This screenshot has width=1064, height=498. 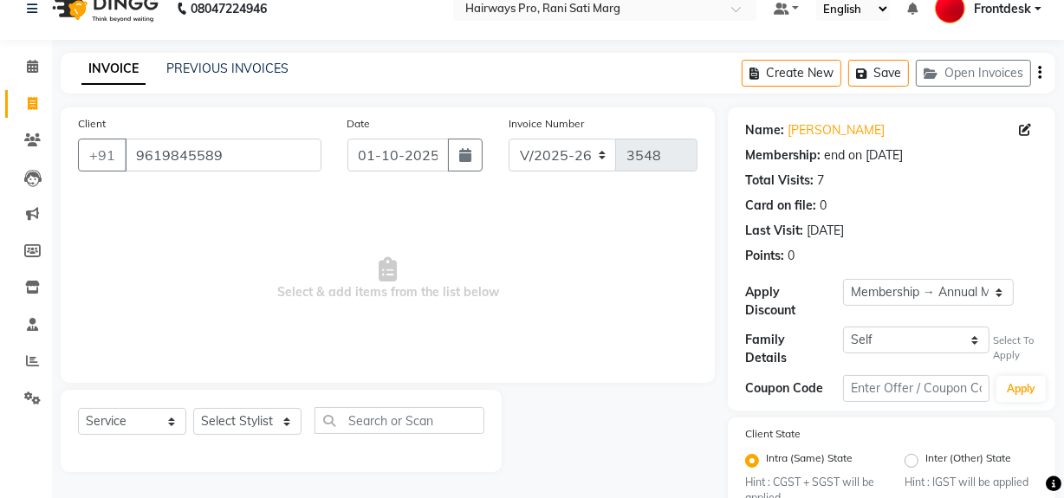 What do you see at coordinates (227, 68) in the screenshot?
I see `a: PREVIOUS INVOICES` at bounding box center [227, 68].